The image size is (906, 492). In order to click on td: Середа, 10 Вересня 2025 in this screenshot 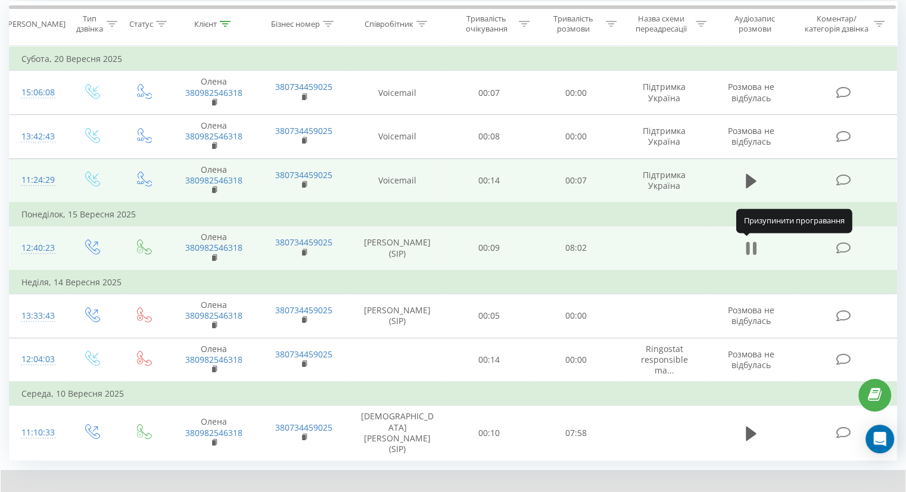, I will do `click(453, 394)`.